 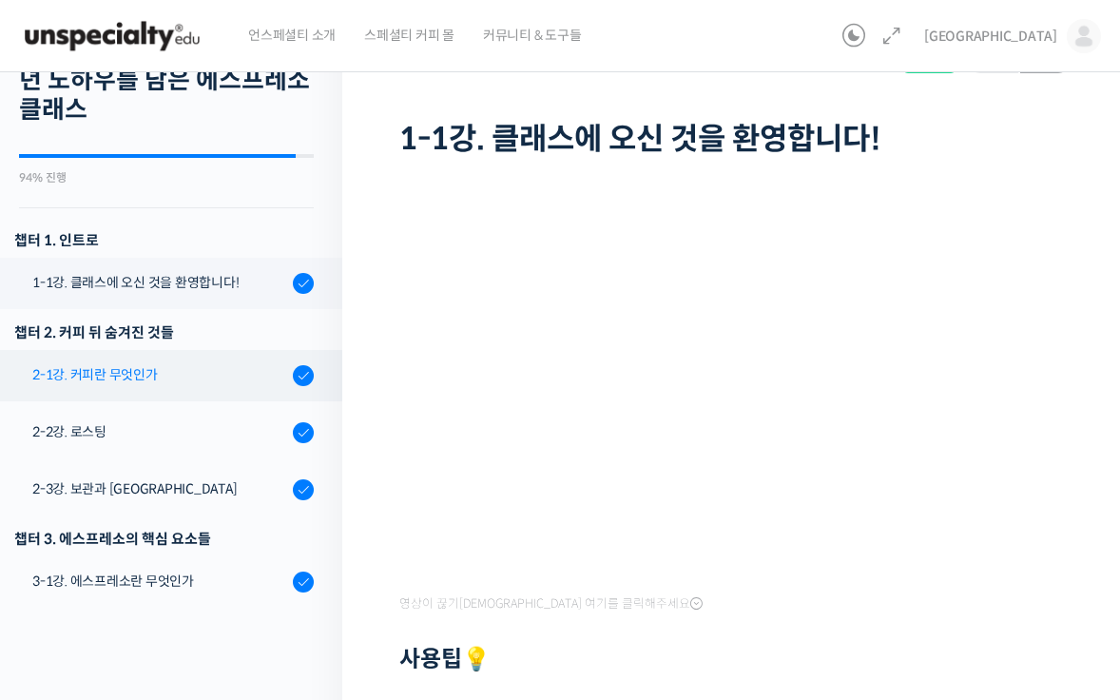 I want to click on strong: 사용팁, so click(x=445, y=659).